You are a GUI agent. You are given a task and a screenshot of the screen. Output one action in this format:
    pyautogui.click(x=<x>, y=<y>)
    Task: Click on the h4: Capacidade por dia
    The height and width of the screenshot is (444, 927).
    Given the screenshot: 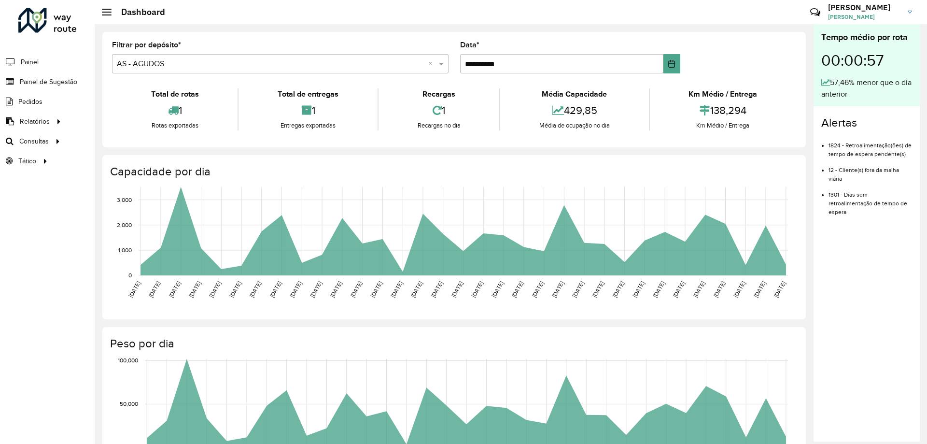 What is the action you would take?
    pyautogui.click(x=453, y=171)
    